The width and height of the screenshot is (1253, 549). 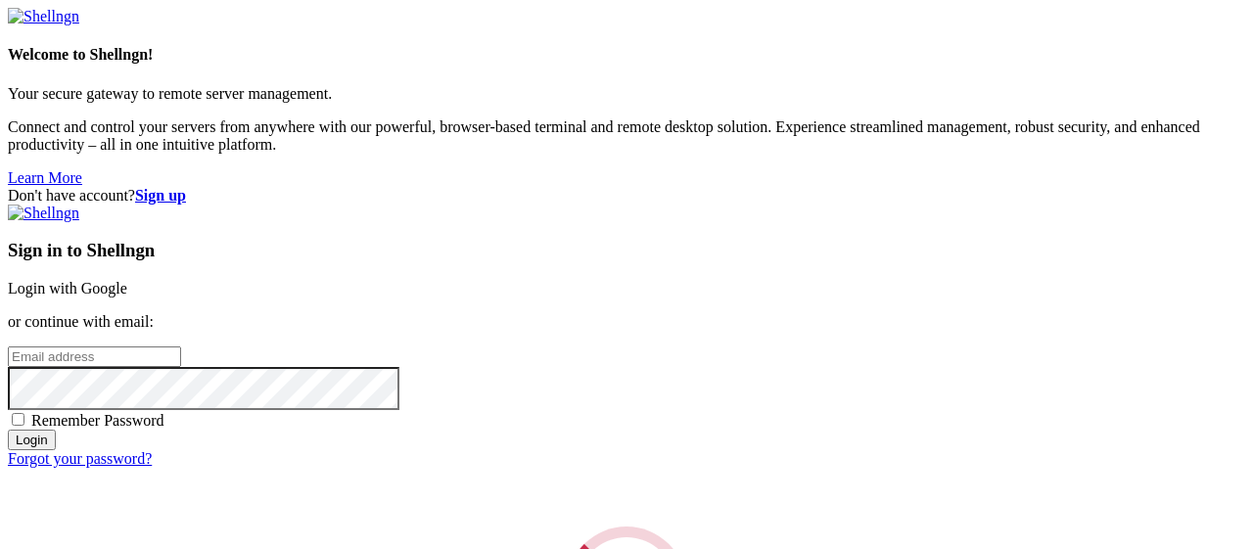 I want to click on input: Email address, so click(x=94, y=356).